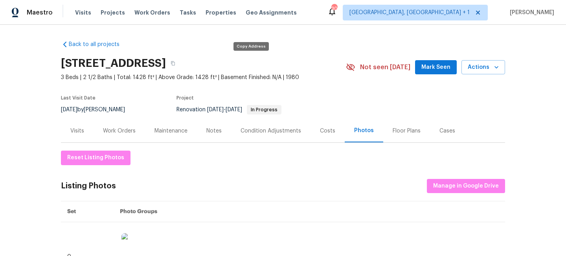  Describe the element at coordinates (96, 158) in the screenshot. I see `button: Reset Listing Photos` at that location.